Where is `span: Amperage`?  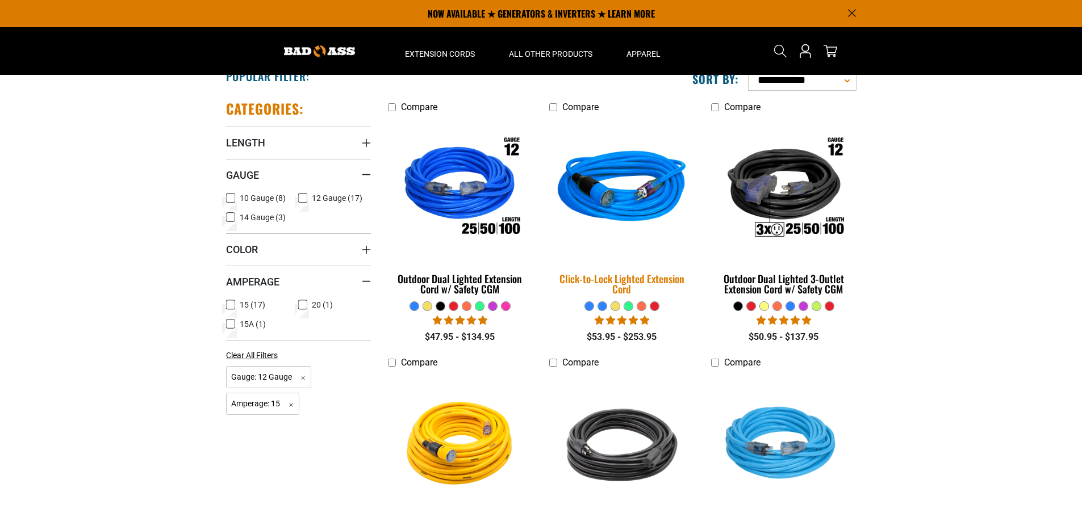 span: Amperage is located at coordinates (253, 282).